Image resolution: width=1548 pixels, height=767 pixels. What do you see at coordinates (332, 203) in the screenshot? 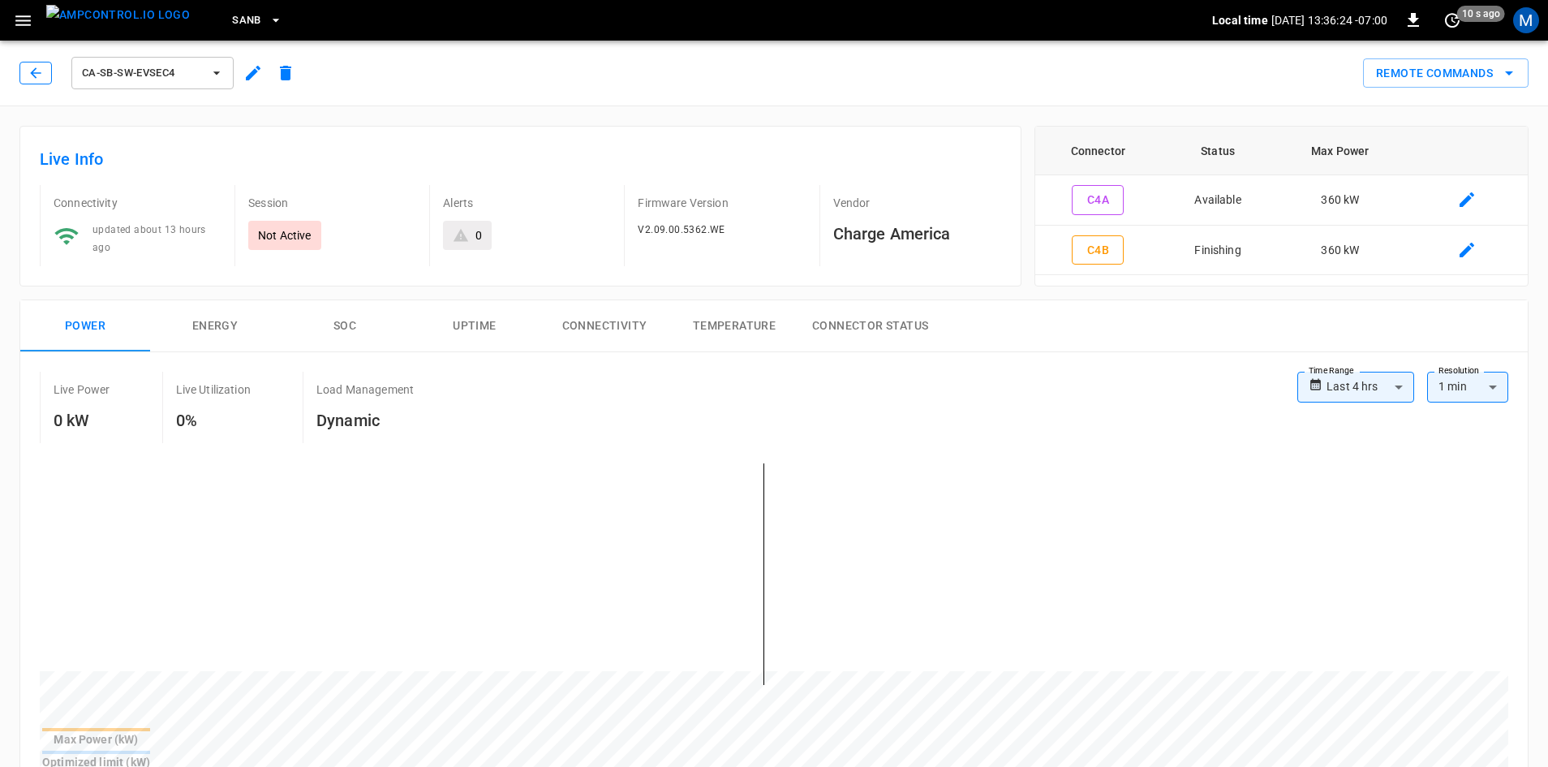
I see `p: Session` at bounding box center [332, 203].